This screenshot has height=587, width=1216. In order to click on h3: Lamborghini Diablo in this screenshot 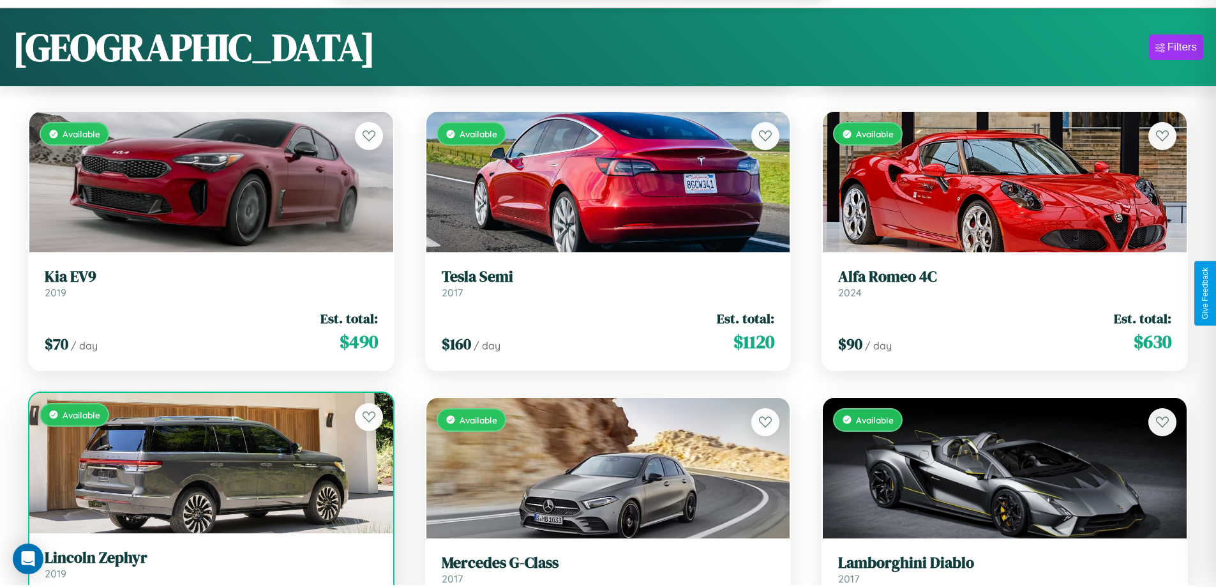, I will do `click(1005, 563)`.